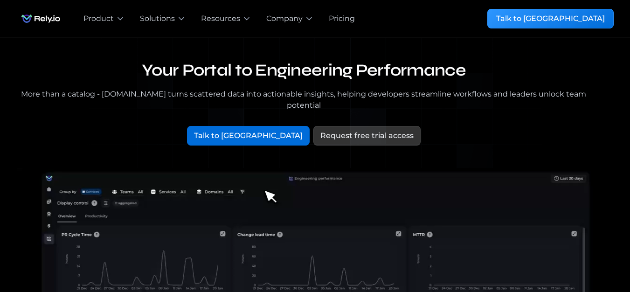 Image resolution: width=630 pixels, height=292 pixels. What do you see at coordinates (304, 70) in the screenshot?
I see `h1: Your Portal to Engineering Performance` at bounding box center [304, 70].